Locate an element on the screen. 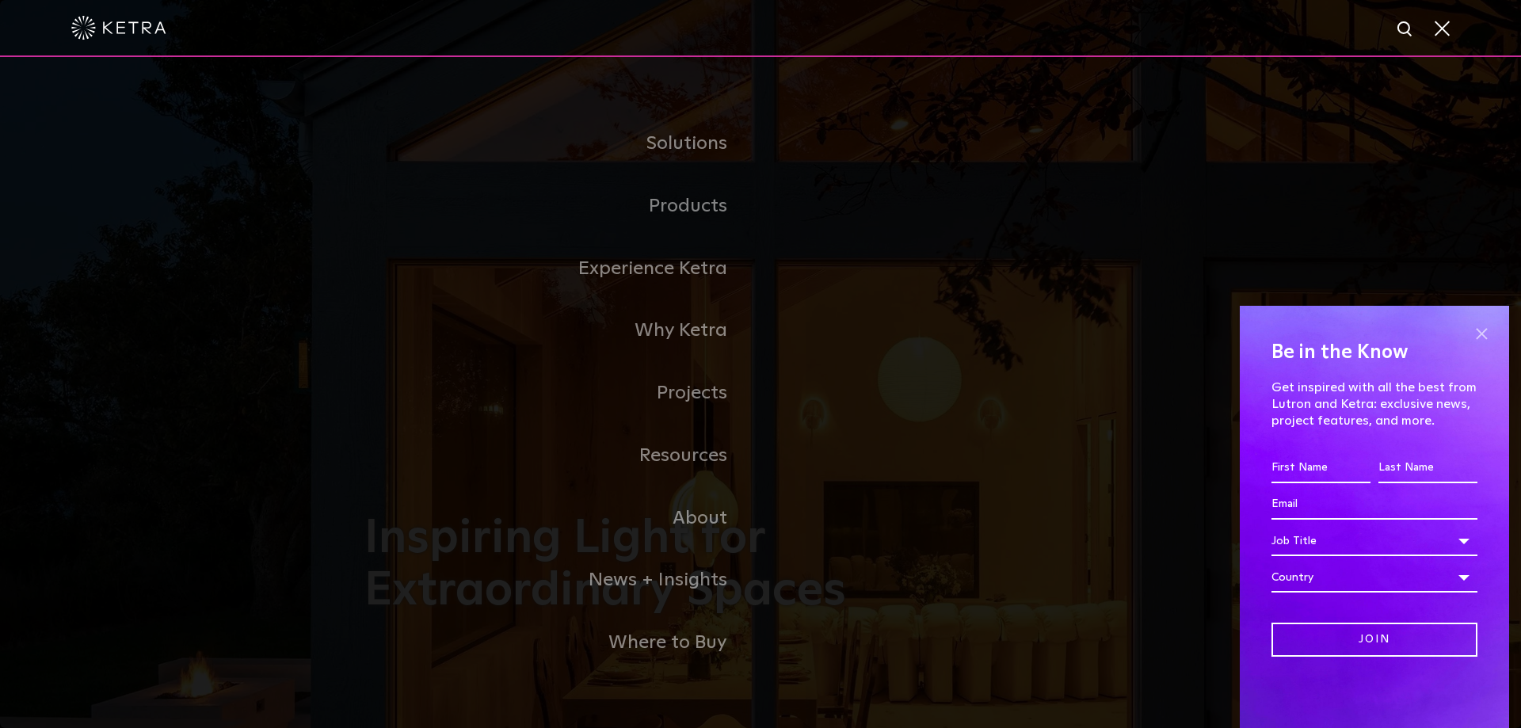  a: Resources is located at coordinates (562, 456).